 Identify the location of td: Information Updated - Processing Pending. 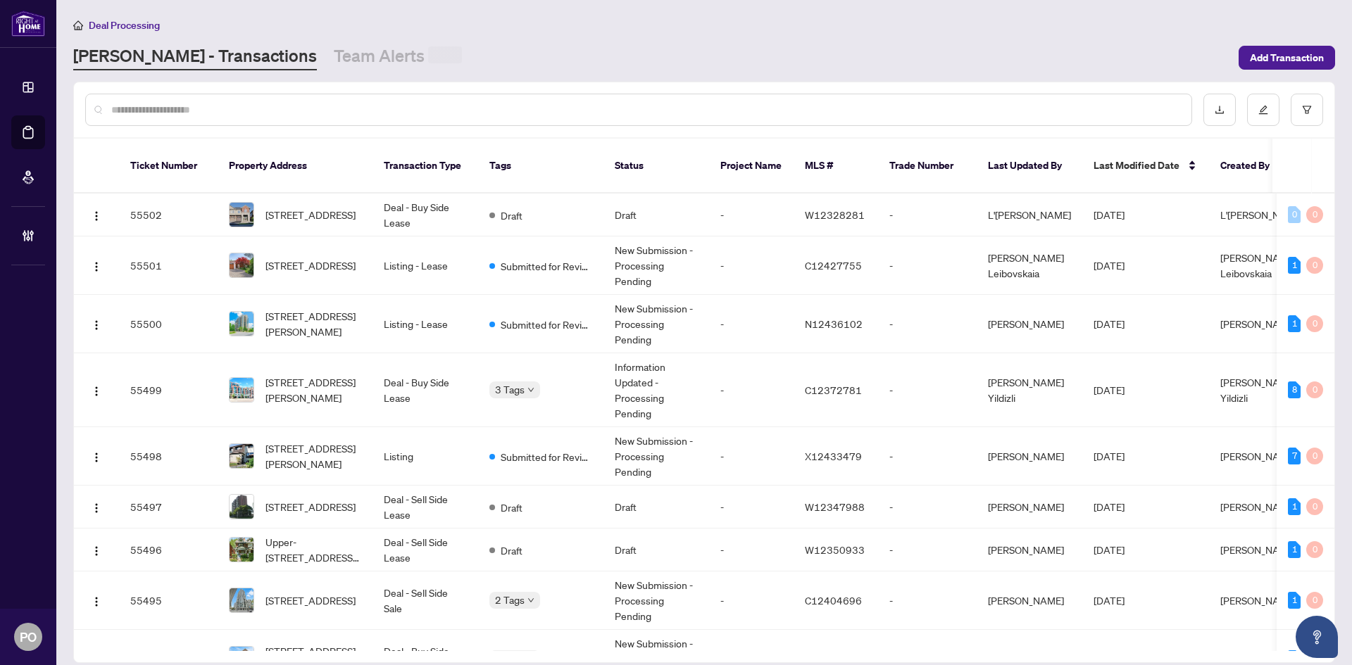
(656, 390).